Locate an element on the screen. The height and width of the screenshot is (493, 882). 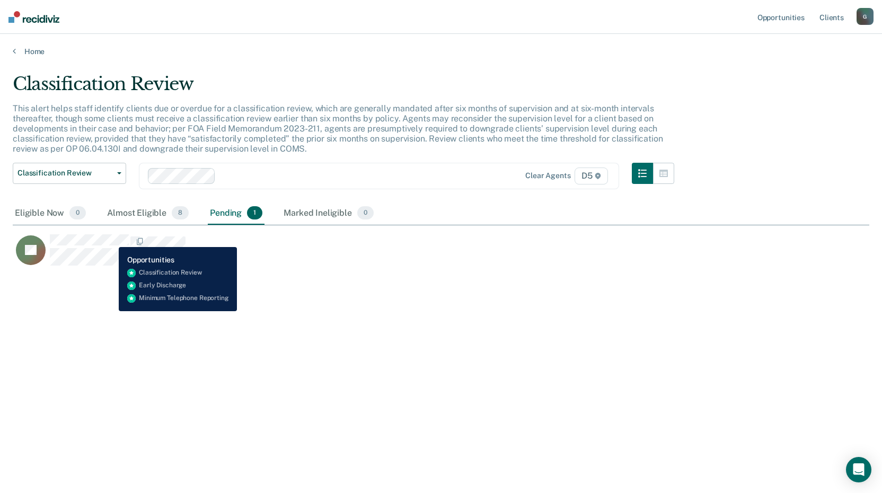
button: G is located at coordinates (865, 16).